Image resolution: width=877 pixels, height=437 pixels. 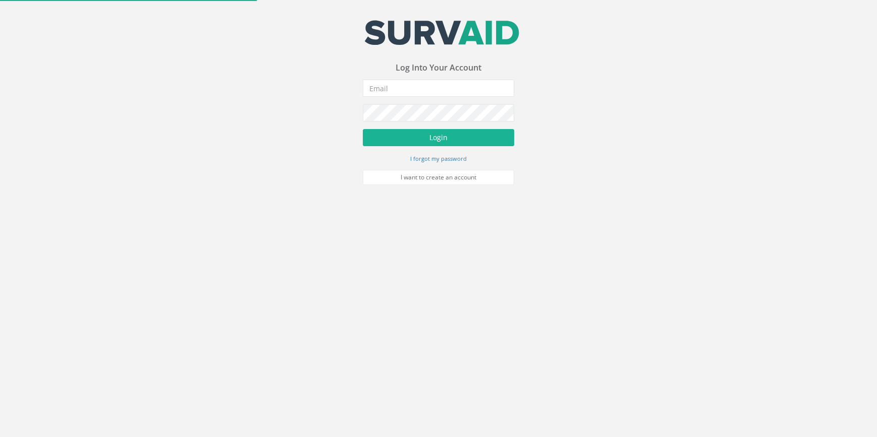 I want to click on a: I forgot my password, so click(x=438, y=158).